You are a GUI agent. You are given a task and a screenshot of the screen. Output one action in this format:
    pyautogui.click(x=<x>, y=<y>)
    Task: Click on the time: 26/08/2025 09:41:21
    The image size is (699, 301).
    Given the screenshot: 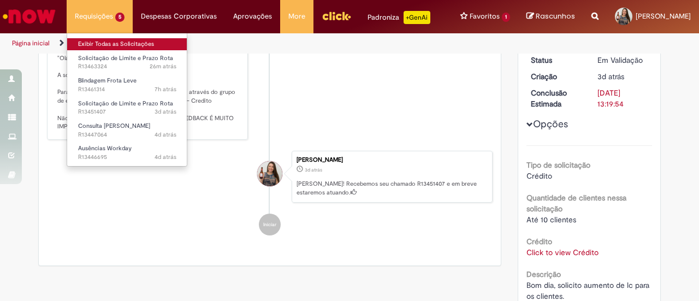 What is the action you would take?
    pyautogui.click(x=166, y=134)
    